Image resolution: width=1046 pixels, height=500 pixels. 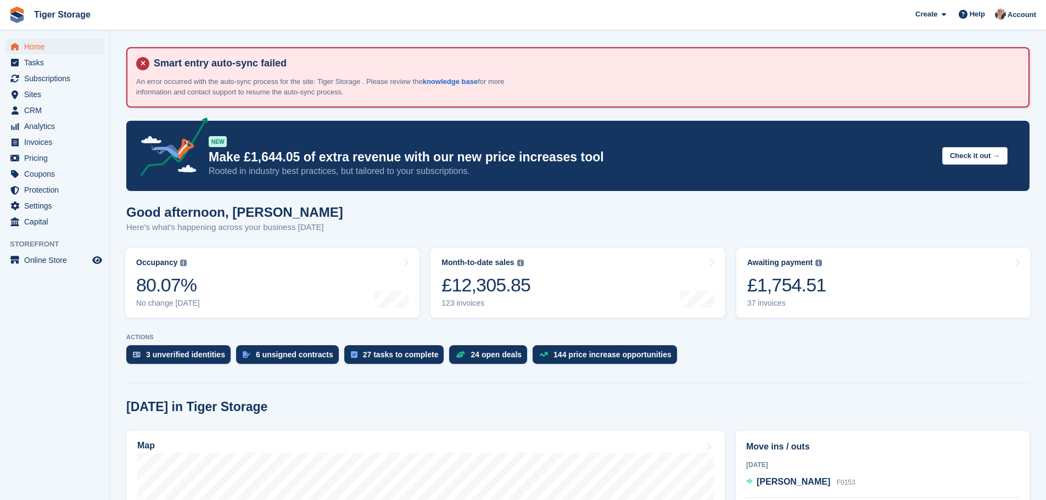 What do you see at coordinates (57, 222) in the screenshot?
I see `span: Capital` at bounding box center [57, 222].